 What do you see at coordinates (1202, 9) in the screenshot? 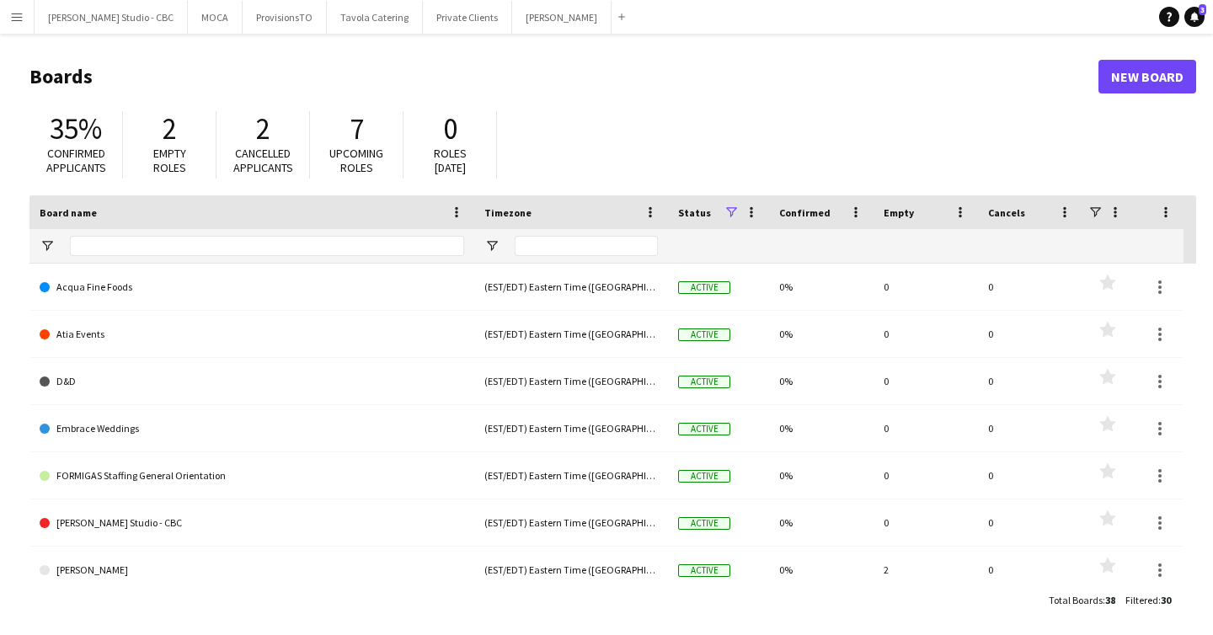
I see `span: 3` at bounding box center [1202, 9].